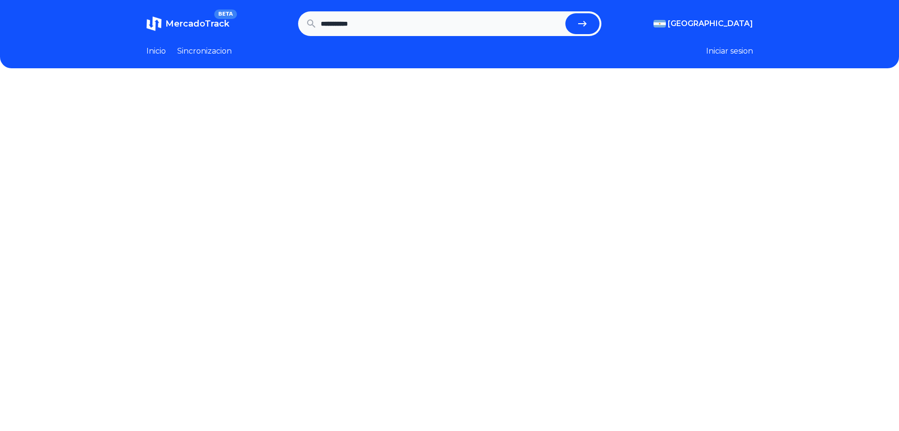 The width and height of the screenshot is (899, 431). Describe the element at coordinates (729, 51) in the screenshot. I see `button: Iniciar sesion` at that location.